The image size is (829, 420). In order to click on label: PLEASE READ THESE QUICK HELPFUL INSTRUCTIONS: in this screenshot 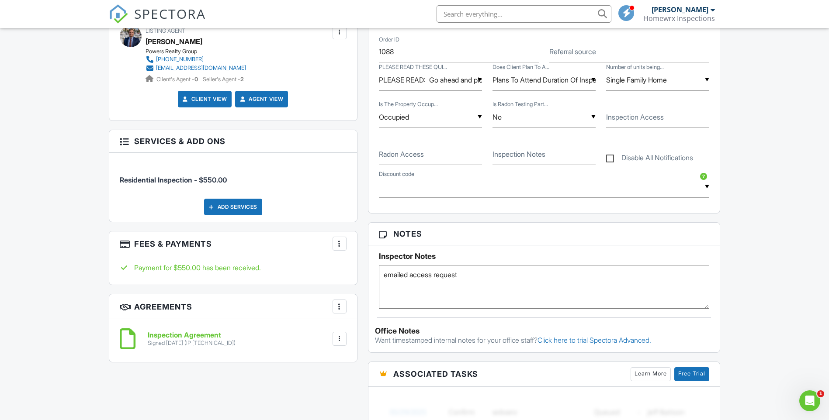, I will do `click(413, 67)`.